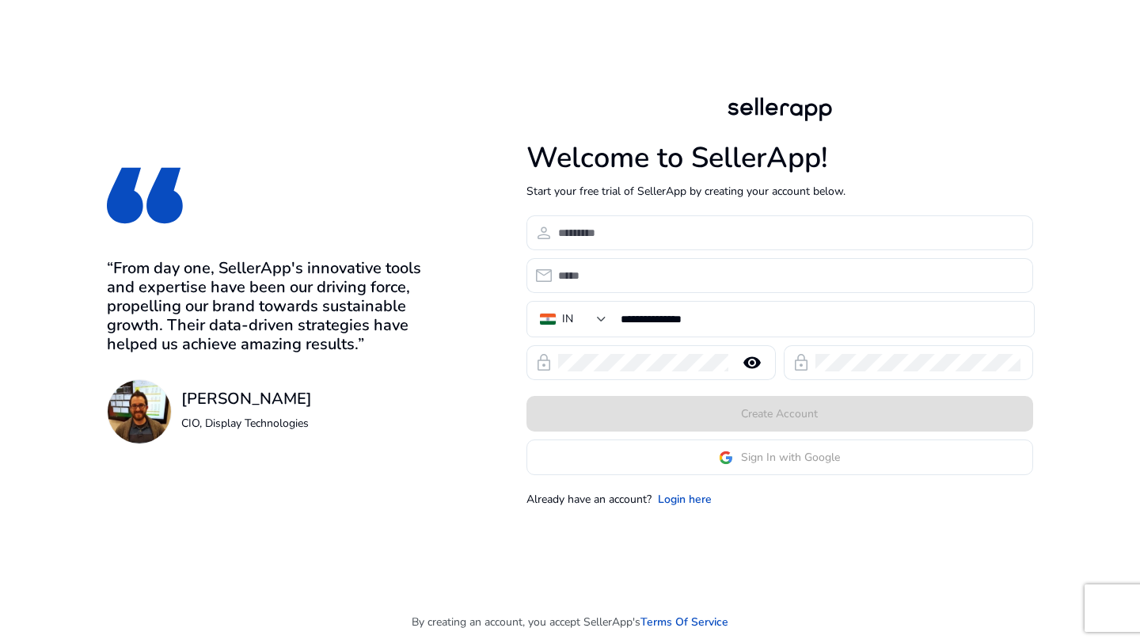  I want to click on mat-icon: remove_red_eye, so click(752, 363).